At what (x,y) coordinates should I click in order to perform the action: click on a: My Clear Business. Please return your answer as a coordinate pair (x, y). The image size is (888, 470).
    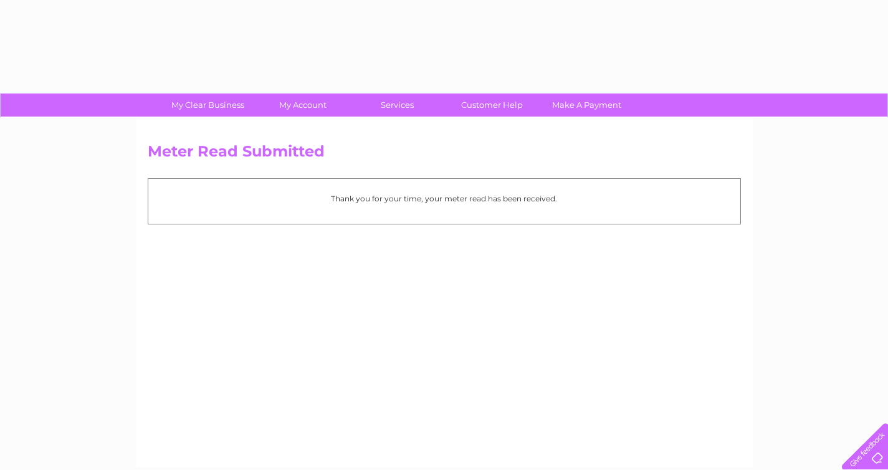
    Looking at the image, I should click on (207, 105).